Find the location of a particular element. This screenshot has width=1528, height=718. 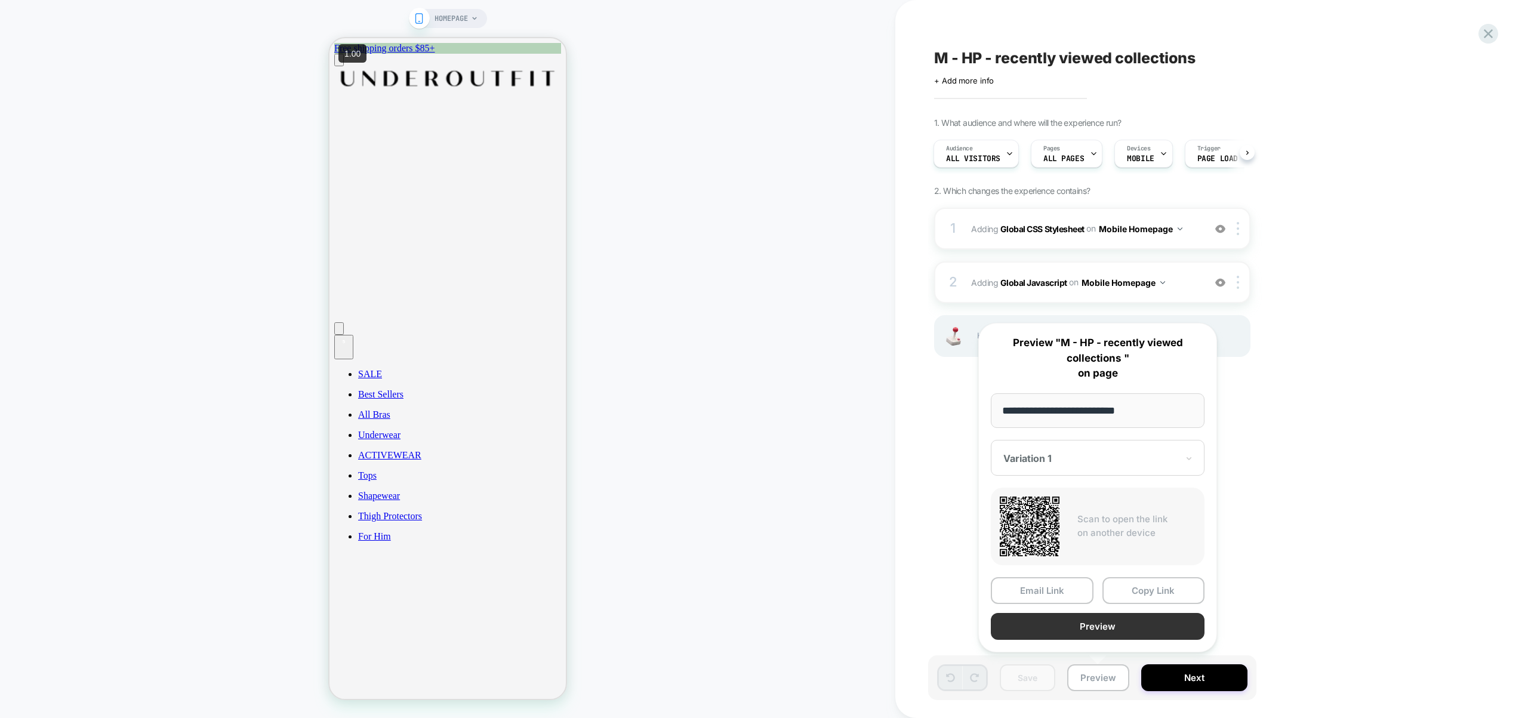

p: ACTIVEWEAR is located at coordinates (130, 417).